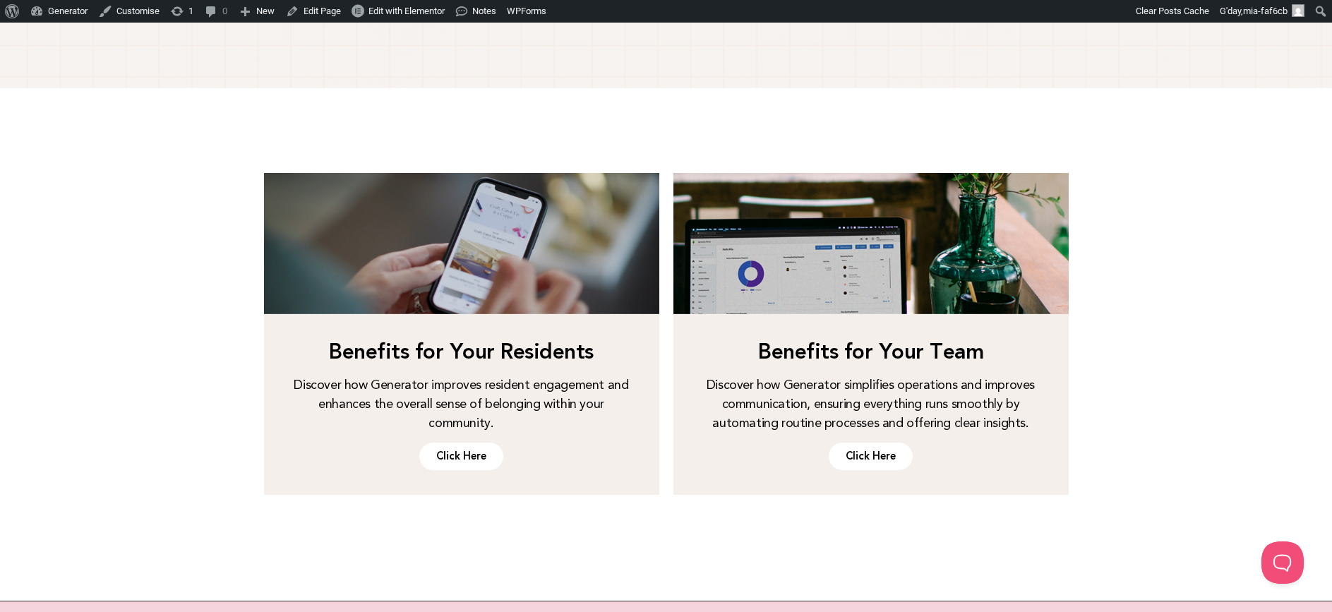  Describe the element at coordinates (462, 351) in the screenshot. I see `h2: Benefits for Your Residents` at that location.